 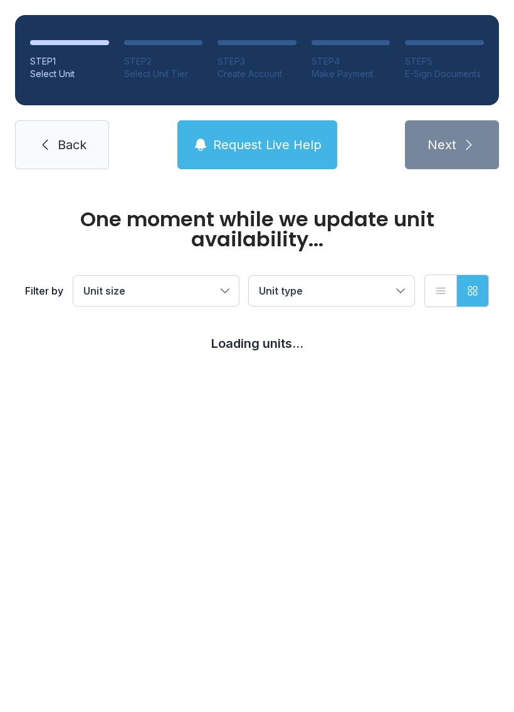 What do you see at coordinates (444, 74) in the screenshot?
I see `div: E-Sign Documents` at bounding box center [444, 74].